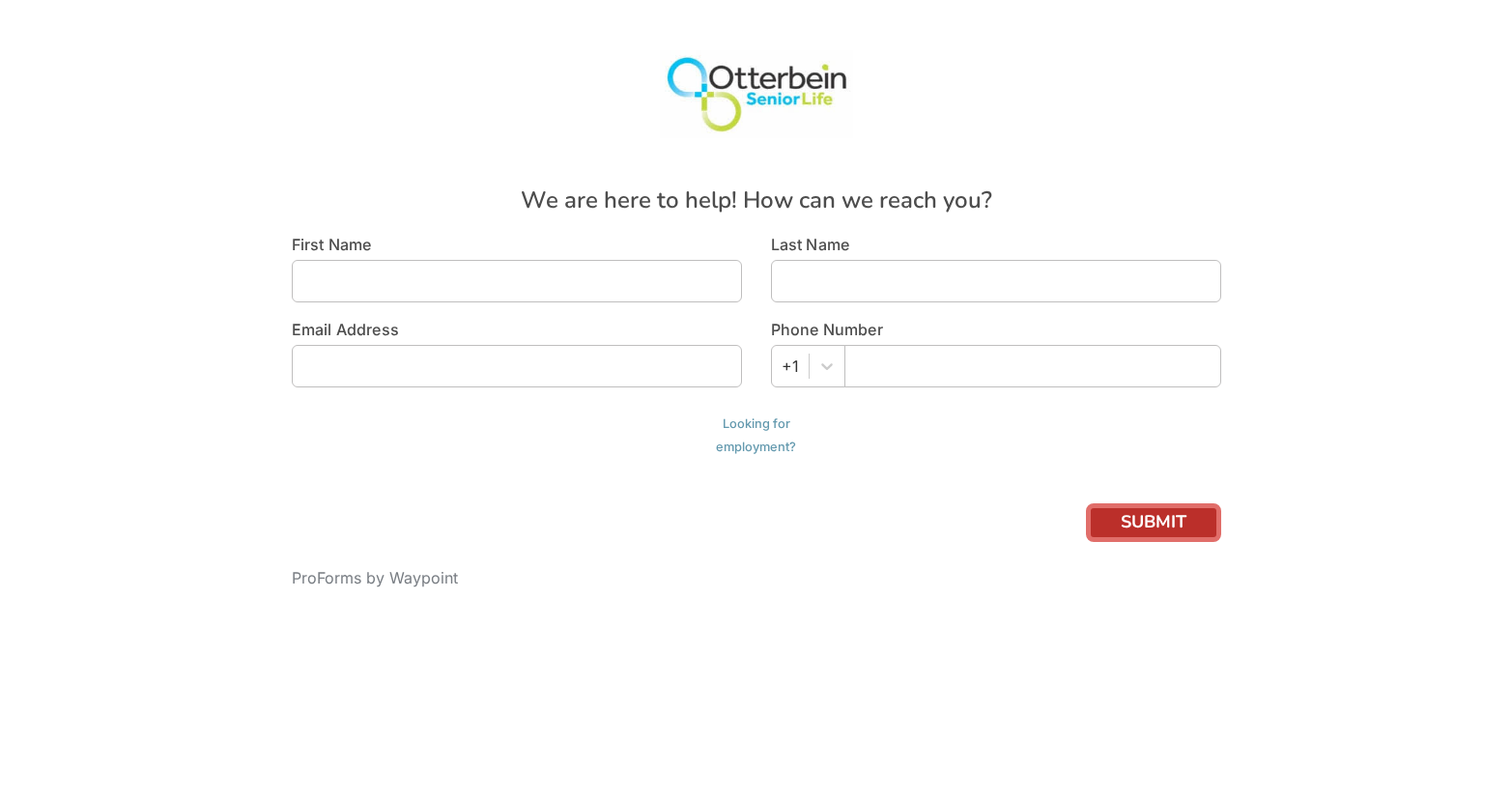 This screenshot has width=1512, height=798. I want to click on span: Last Name, so click(811, 244).